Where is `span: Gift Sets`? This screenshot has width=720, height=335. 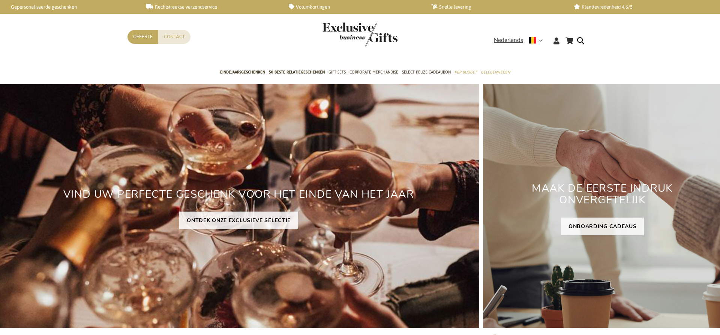
span: Gift Sets is located at coordinates (337, 72).